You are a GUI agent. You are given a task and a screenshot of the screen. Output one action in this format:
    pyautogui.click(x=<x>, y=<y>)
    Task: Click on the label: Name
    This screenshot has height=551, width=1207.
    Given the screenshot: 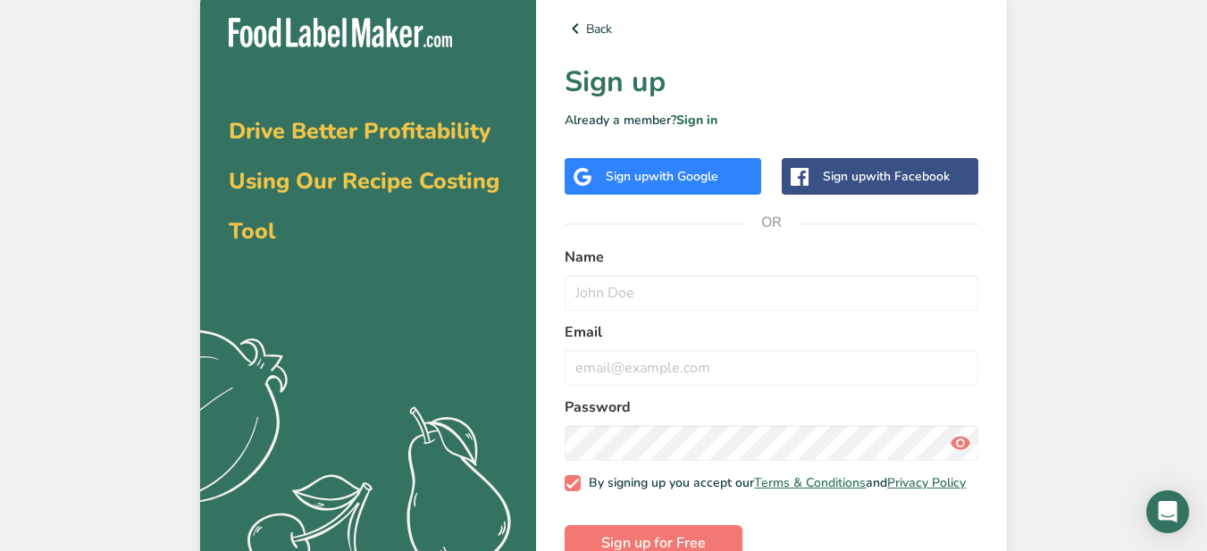 What is the action you would take?
    pyautogui.click(x=771, y=257)
    